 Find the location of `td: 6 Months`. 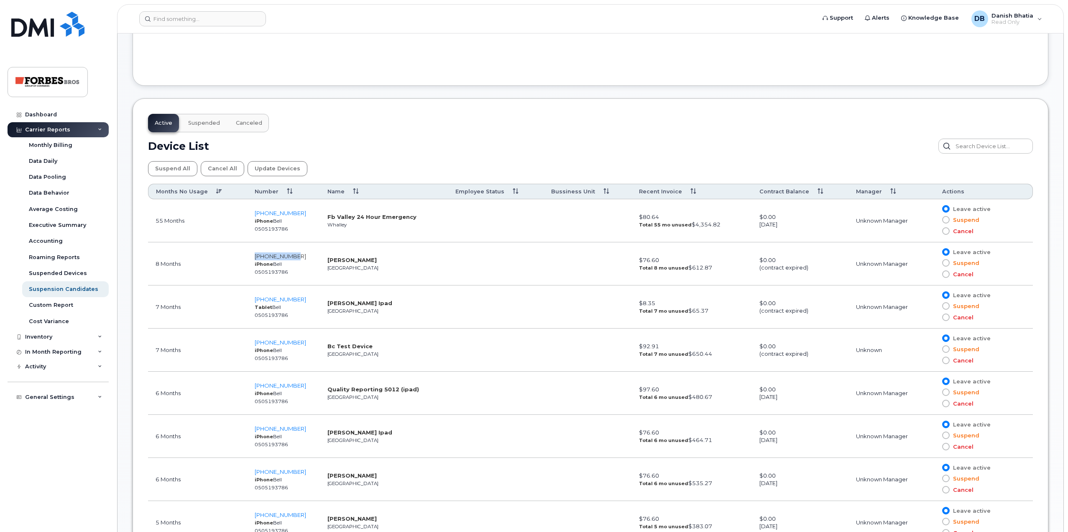

td: 6 Months is located at coordinates (197, 393).